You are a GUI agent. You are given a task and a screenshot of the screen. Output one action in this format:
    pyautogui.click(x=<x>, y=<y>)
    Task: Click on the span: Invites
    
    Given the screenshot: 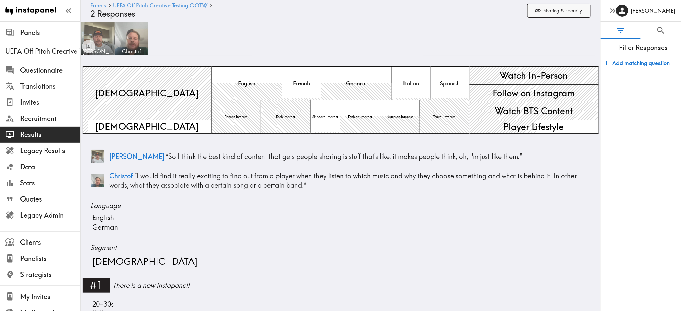 What is the action you would take?
    pyautogui.click(x=50, y=103)
    